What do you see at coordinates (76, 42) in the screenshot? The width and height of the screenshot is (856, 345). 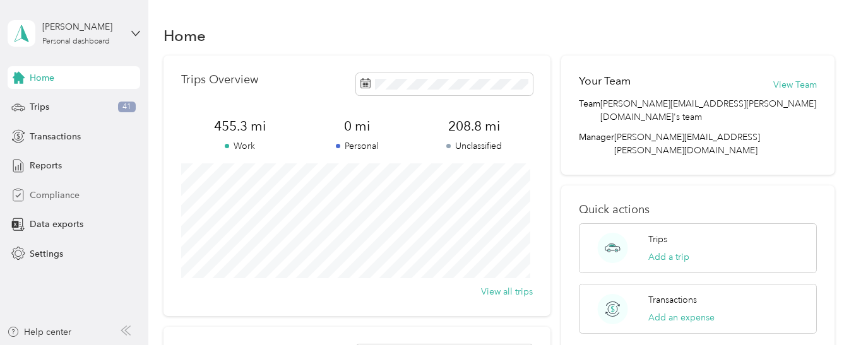 I see `div: Personal dashboard` at bounding box center [76, 42].